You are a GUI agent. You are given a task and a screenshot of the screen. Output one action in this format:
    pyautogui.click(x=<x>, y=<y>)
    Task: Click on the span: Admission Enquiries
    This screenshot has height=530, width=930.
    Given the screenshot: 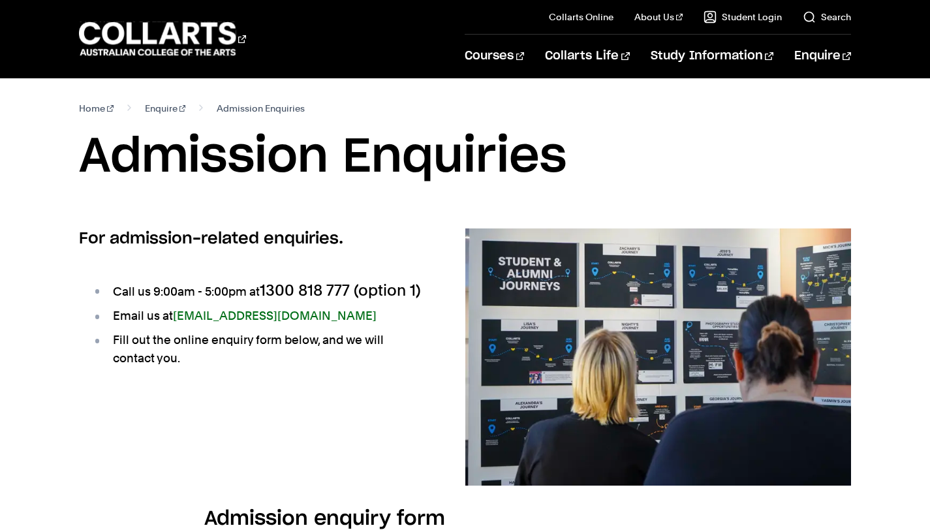 What is the action you would take?
    pyautogui.click(x=260, y=108)
    